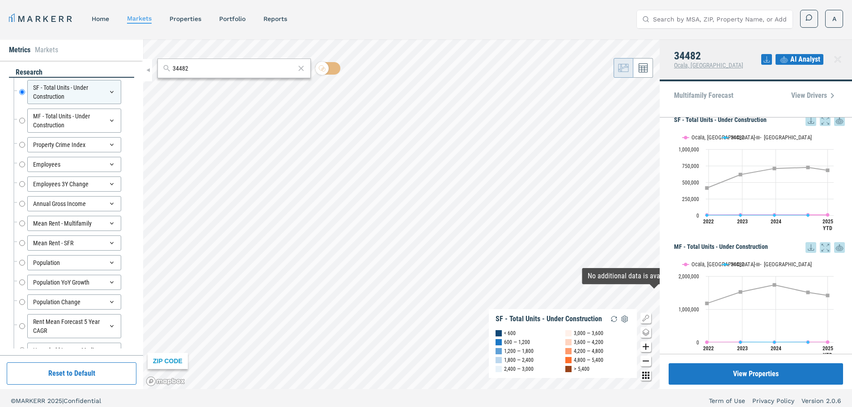  What do you see at coordinates (707, 215) in the screenshot?
I see `path: Tuesday, 14 Dec, 16:00, 0. 34482.` at bounding box center [707, 215].